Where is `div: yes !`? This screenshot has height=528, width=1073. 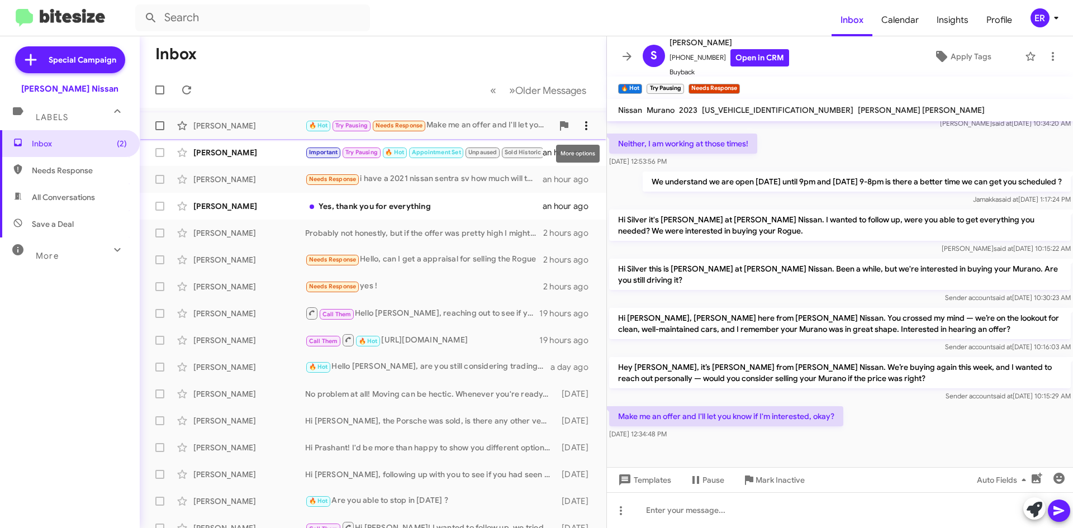 div: yes ! is located at coordinates (424, 286).